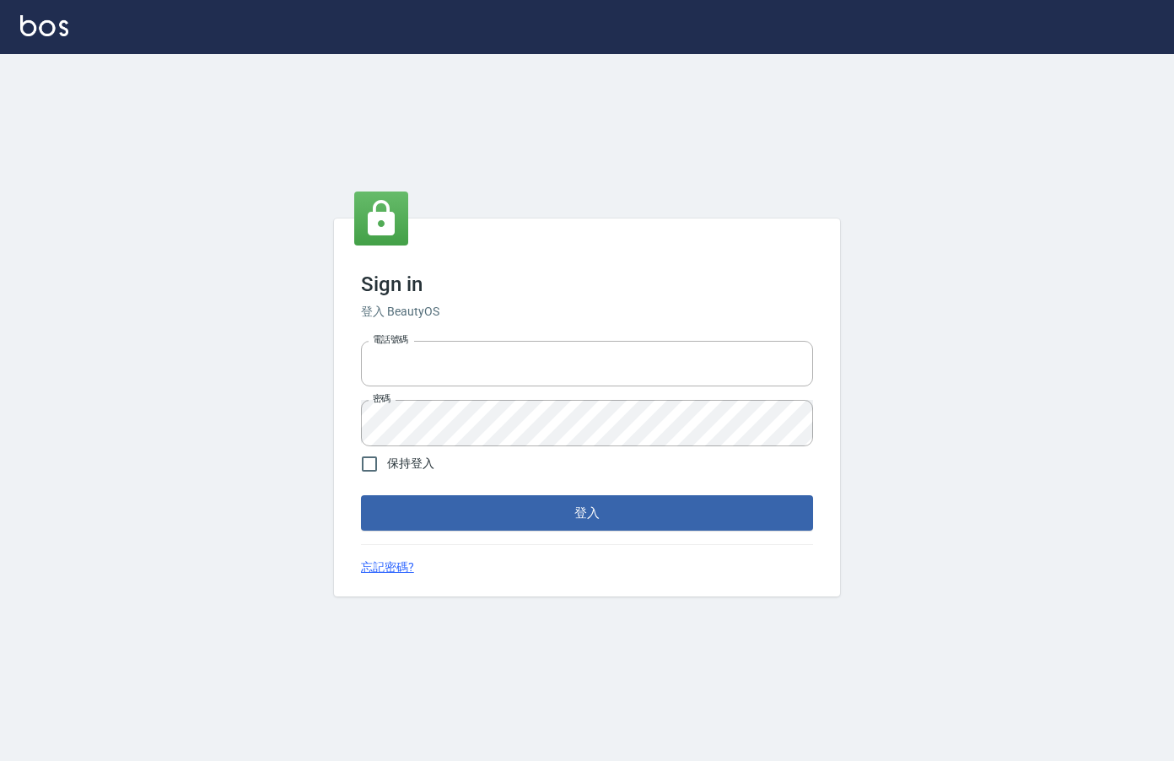  What do you see at coordinates (587, 311) in the screenshot?
I see `h6: 登入 BeautyOS` at bounding box center [587, 311].